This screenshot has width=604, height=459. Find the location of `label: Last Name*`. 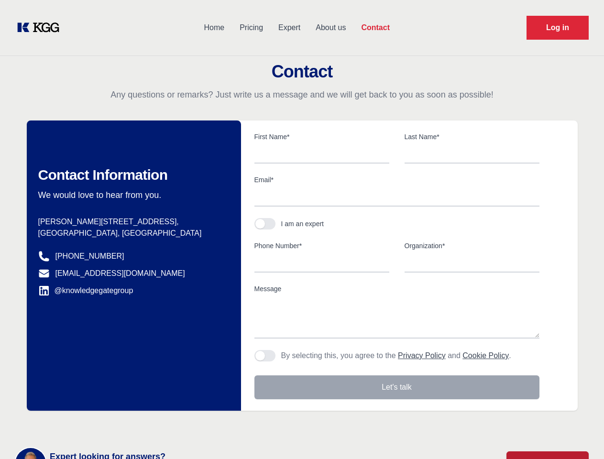

label: Last Name* is located at coordinates (472, 137).